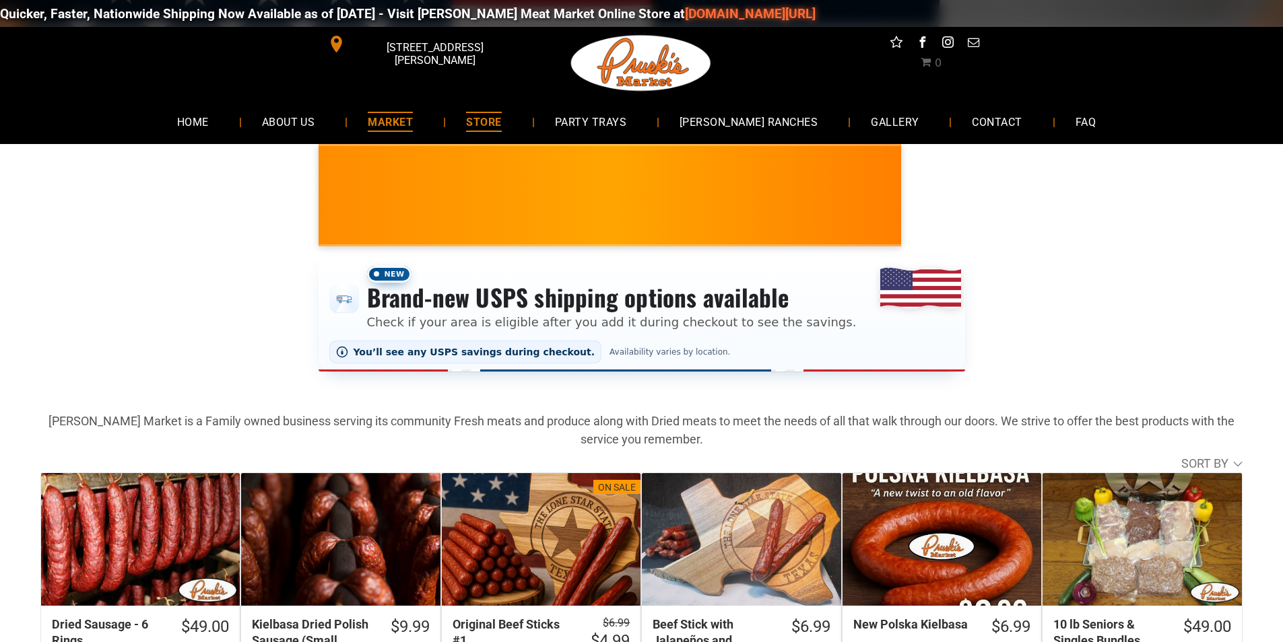  What do you see at coordinates (484, 121) in the screenshot?
I see `a: STORE` at bounding box center [484, 121].